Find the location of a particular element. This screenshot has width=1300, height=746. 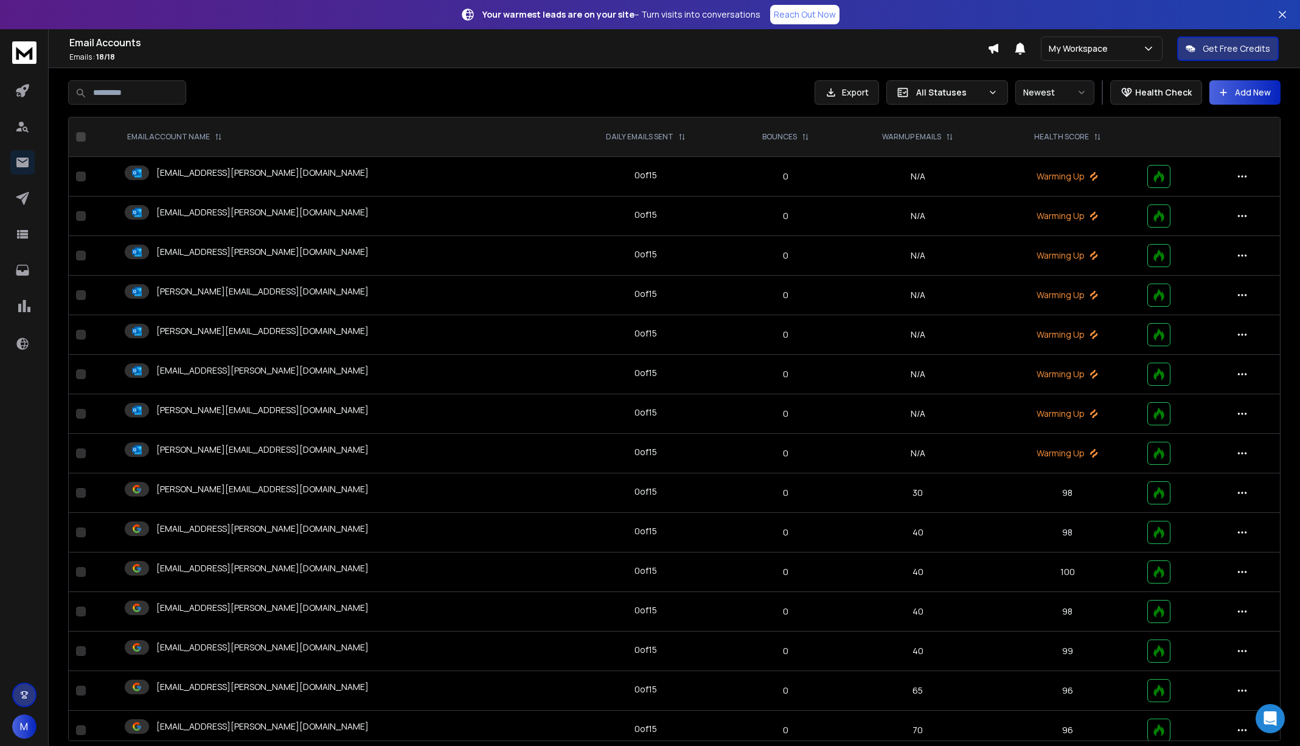

p: All Statuses is located at coordinates (950, 92).